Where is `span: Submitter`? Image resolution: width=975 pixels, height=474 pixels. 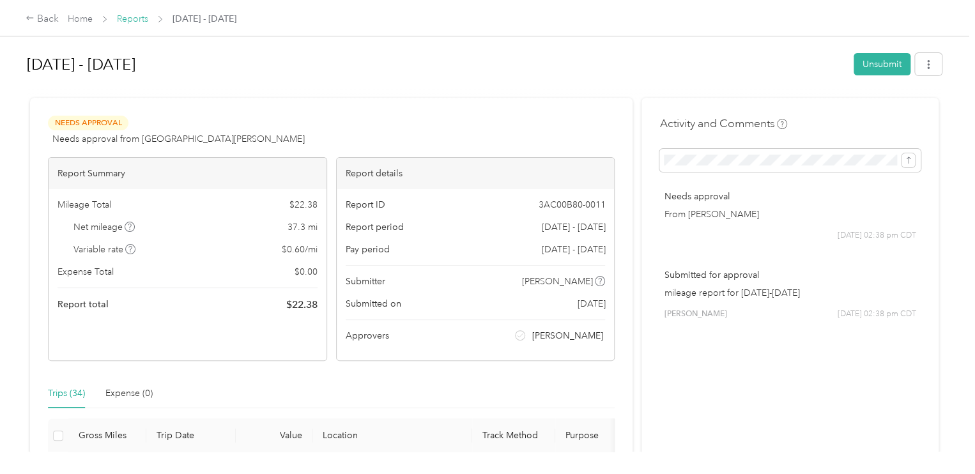 span: Submitter is located at coordinates (366, 281).